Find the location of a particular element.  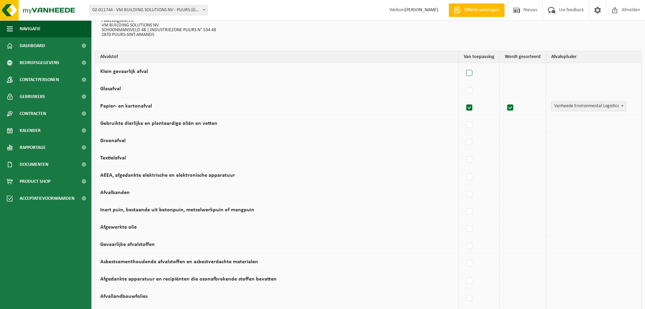

label: AEEA, afgedankte elektrische en elektronische apparatuur is located at coordinates (168, 175).